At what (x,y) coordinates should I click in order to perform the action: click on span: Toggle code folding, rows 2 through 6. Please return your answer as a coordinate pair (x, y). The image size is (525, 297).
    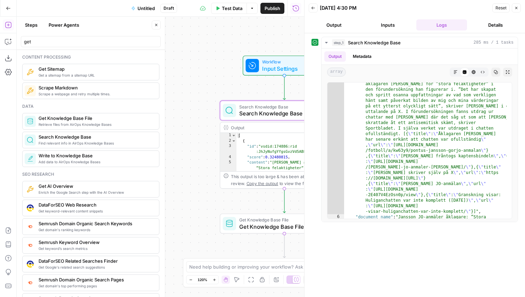
    Looking at the image, I should click on (234, 141).